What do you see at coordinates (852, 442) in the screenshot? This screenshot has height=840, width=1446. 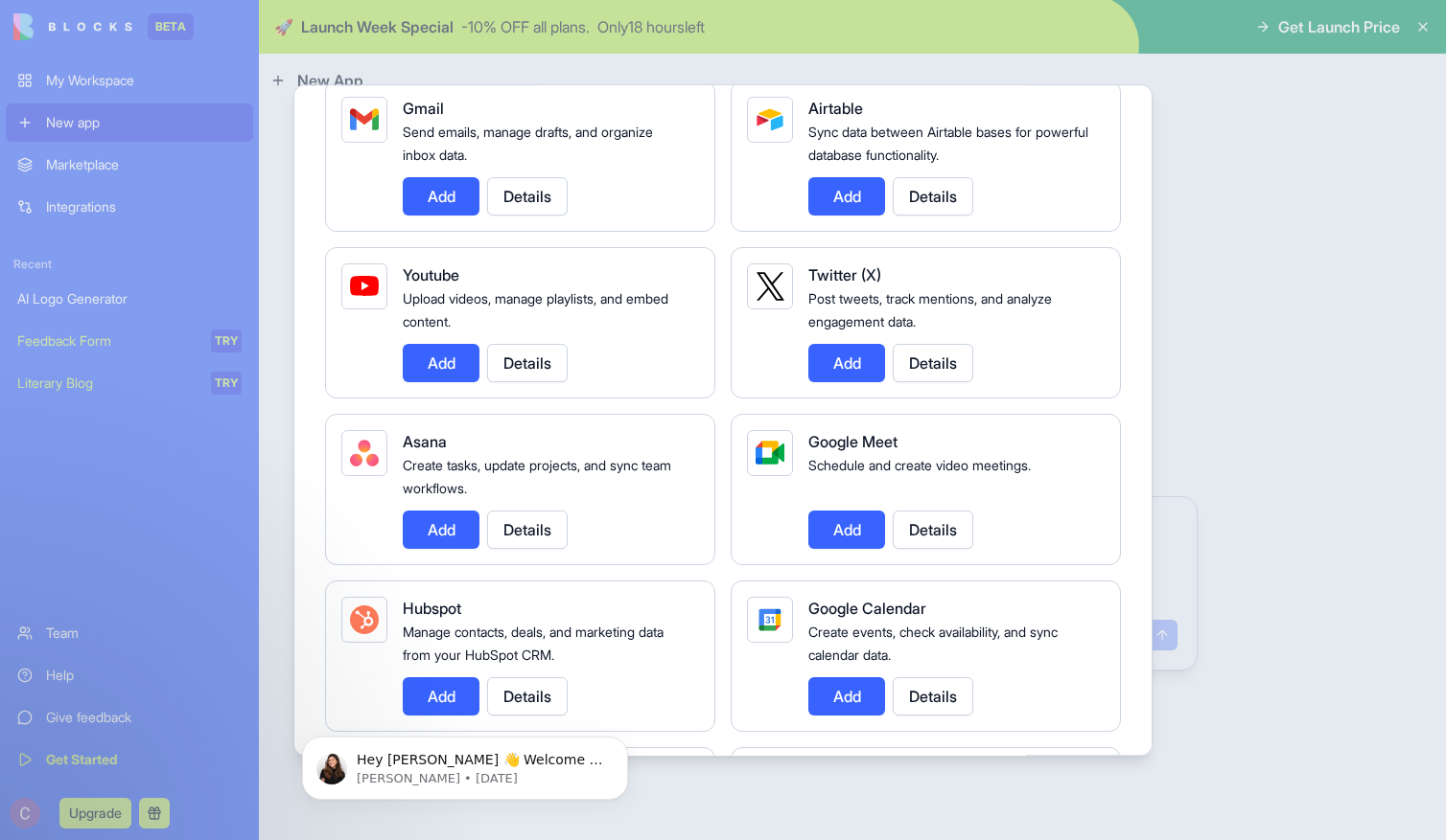 I see `span: Google Meet` at bounding box center [852, 442].